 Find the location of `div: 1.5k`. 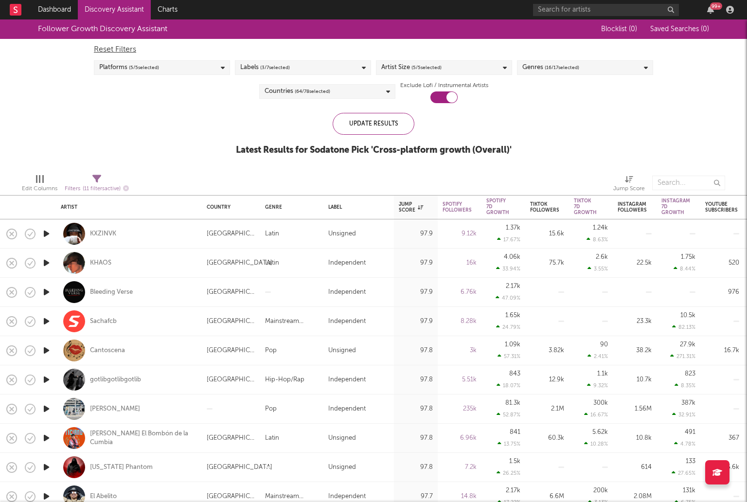

div: 1.5k is located at coordinates (515, 461).